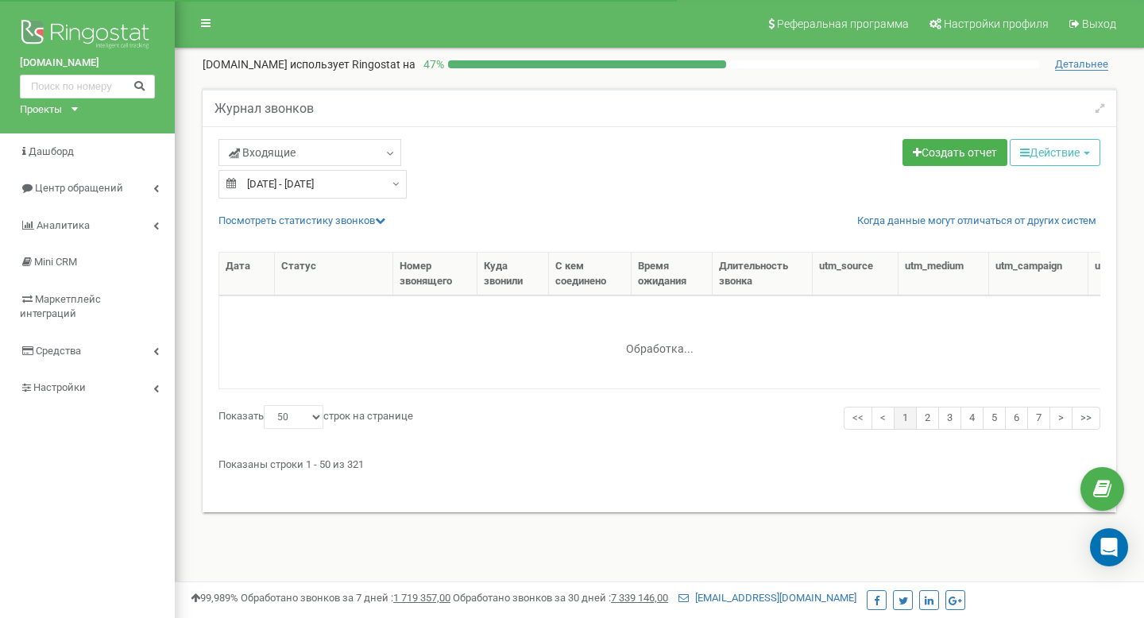  Describe the element at coordinates (590, 274) in the screenshot. I see `th: С кем соединено` at that location.